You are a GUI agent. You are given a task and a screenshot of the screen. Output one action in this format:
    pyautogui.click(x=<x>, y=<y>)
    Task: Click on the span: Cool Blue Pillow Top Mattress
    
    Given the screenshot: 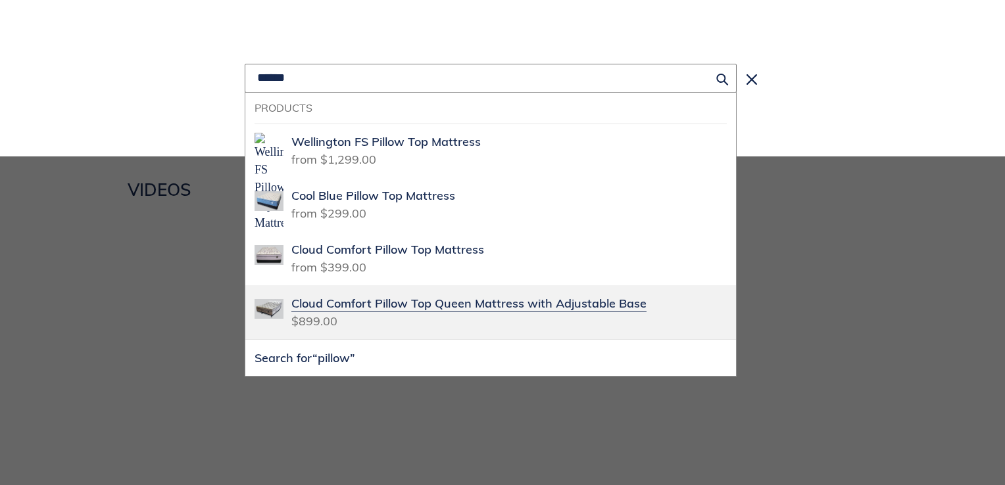 What is the action you would take?
    pyautogui.click(x=373, y=196)
    